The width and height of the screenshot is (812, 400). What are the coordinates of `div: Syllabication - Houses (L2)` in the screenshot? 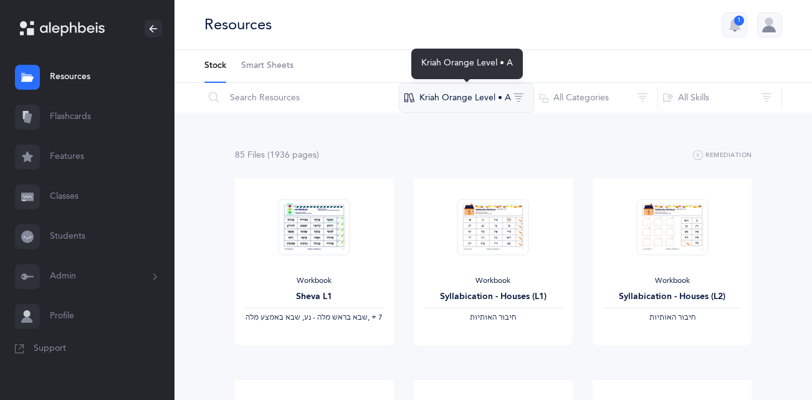 It's located at (672, 297).